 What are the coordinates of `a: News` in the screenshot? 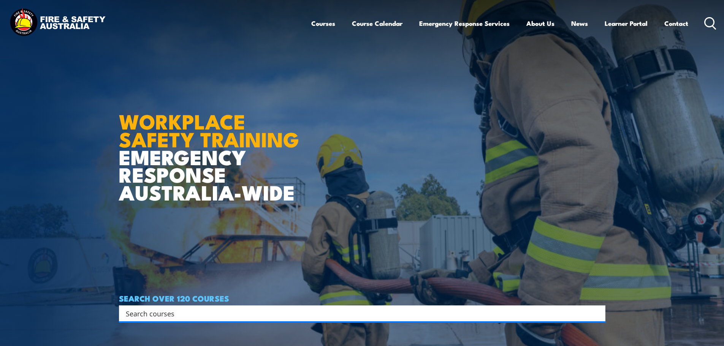 It's located at (579, 23).